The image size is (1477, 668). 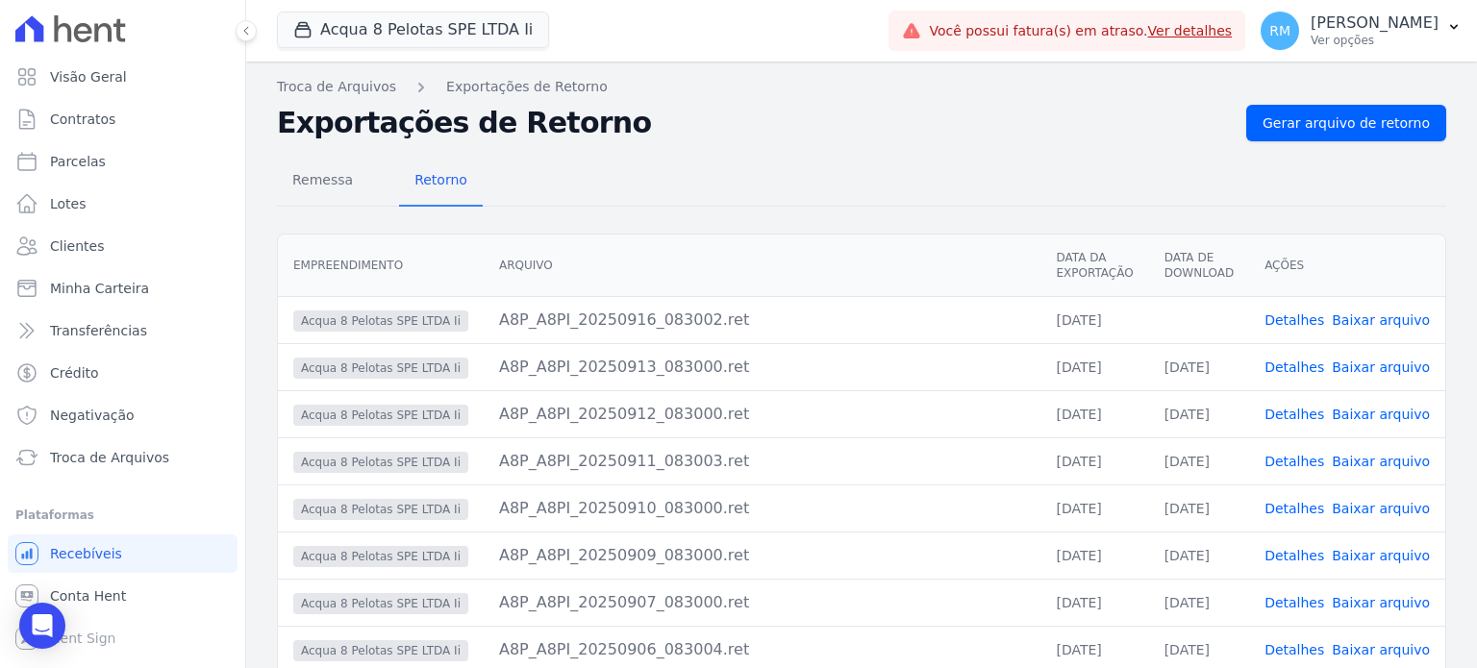 I want to click on span: Parcelas, so click(x=78, y=162).